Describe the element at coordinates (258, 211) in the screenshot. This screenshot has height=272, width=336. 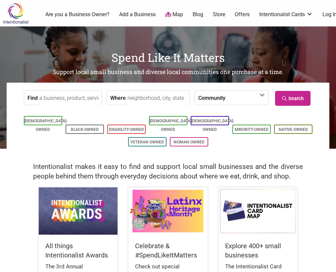
I see `img: Intentionalist Card Map` at that location.